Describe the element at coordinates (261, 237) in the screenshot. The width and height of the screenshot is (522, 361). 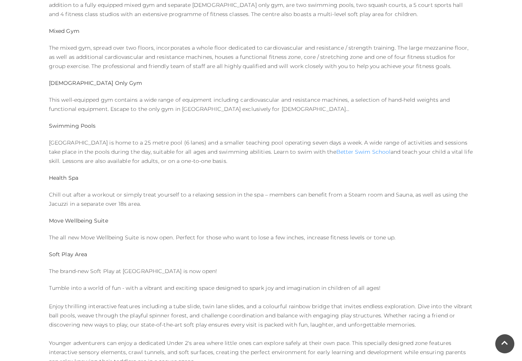
I see `p: The all new Move Wellbeing Suite is now open. Perfect for those who want to lose a few inches, in...` at that location.